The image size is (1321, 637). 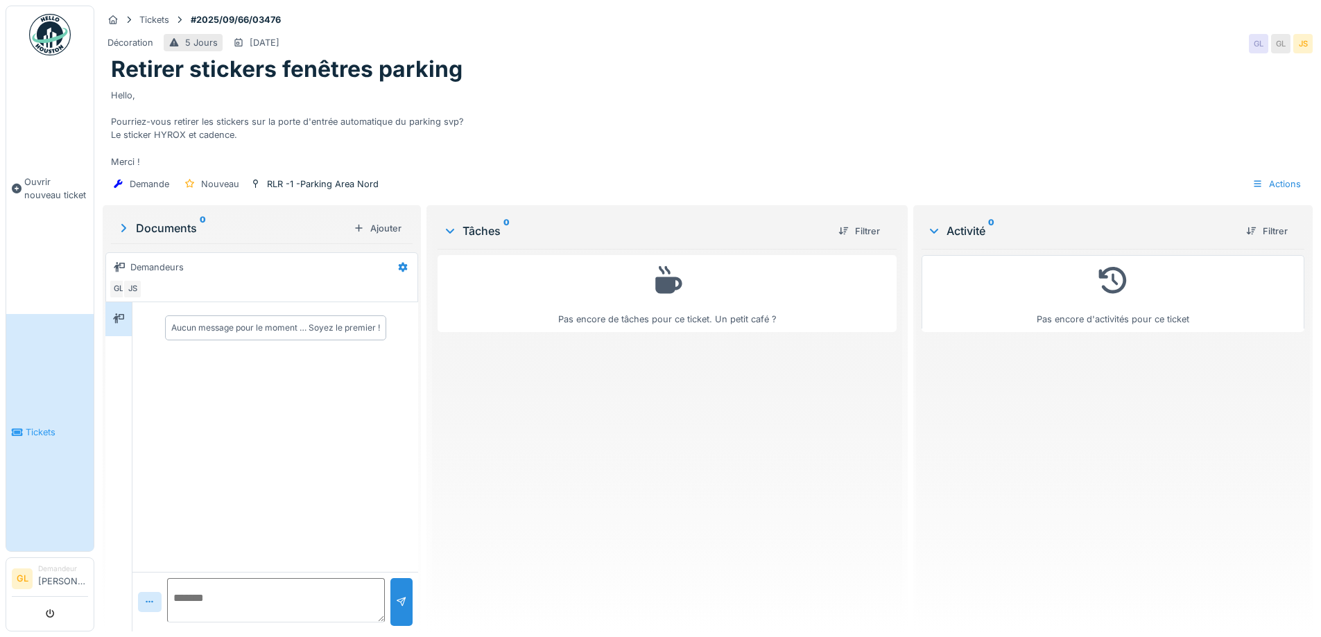 What do you see at coordinates (275, 328) in the screenshot?
I see `div: Aucun message pour le moment … Soyez le premier !` at bounding box center [275, 328].